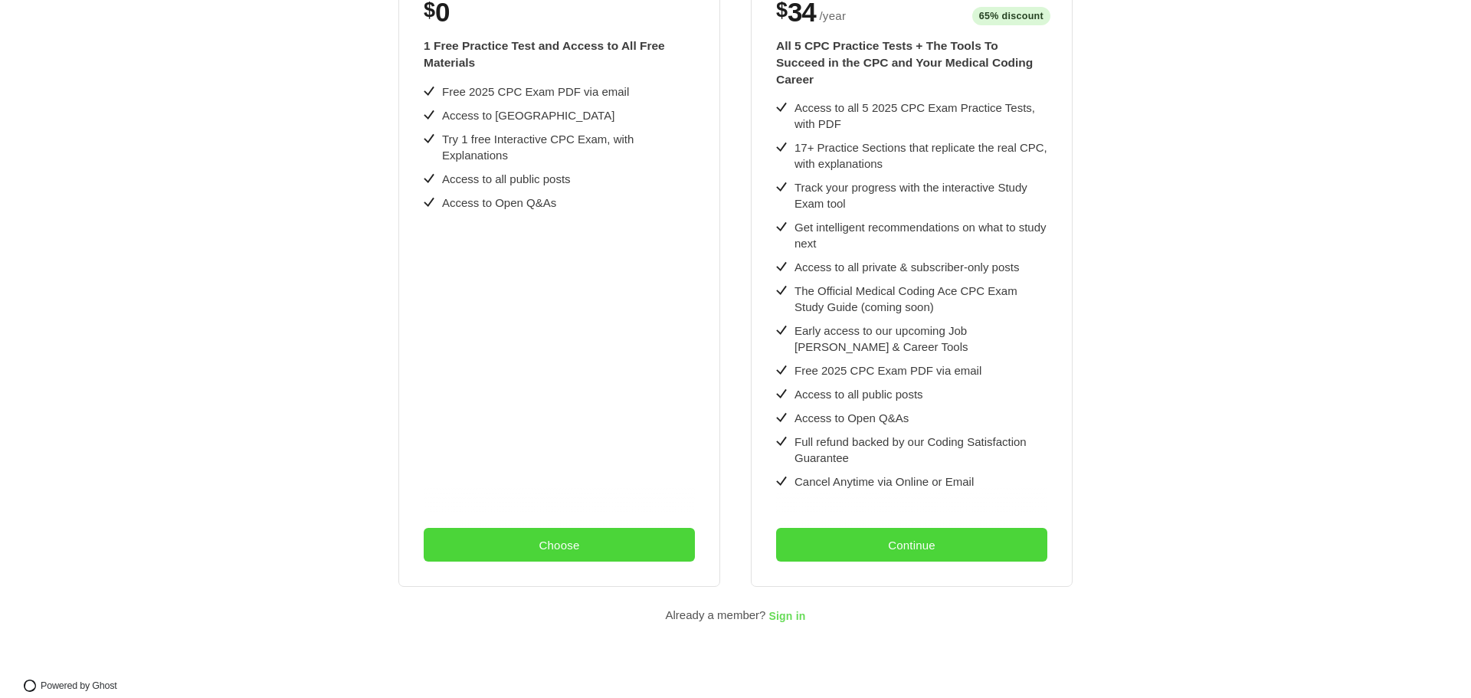 The image size is (1471, 698). What do you see at coordinates (911, 62) in the screenshot?
I see `div: All 5 CPC Practice Tests + The Tools To Succeed in the CPC and Your Medical Coding Career` at bounding box center [911, 62].